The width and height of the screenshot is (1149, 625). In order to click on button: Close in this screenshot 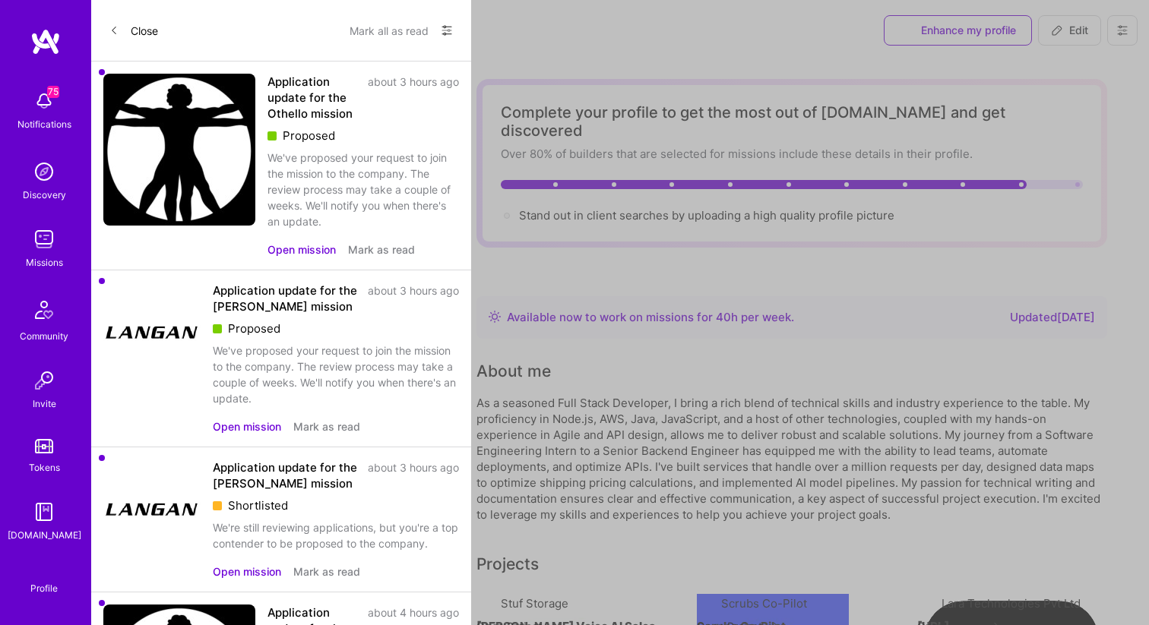, I will do `click(134, 30)`.